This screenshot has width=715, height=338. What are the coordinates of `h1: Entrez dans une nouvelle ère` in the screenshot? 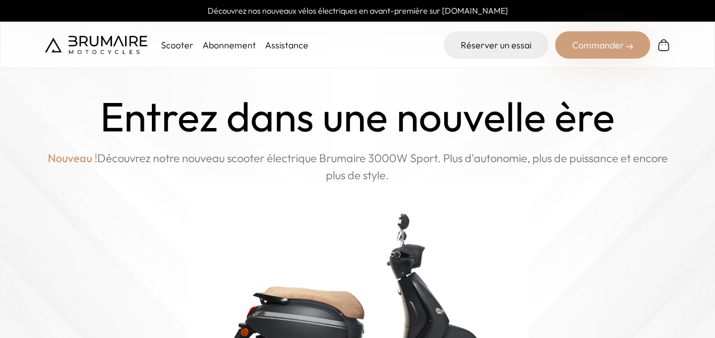 It's located at (357, 117).